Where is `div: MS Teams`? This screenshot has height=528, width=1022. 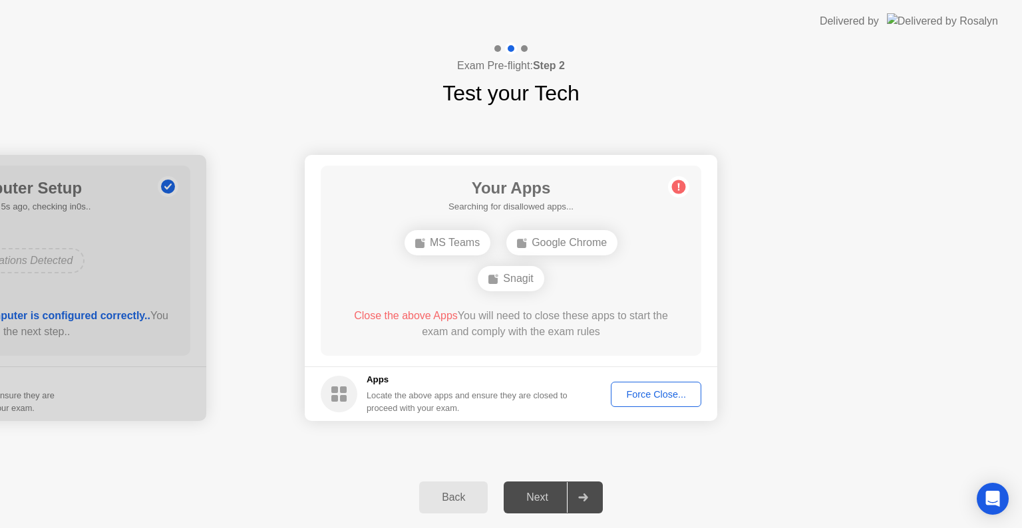
div: MS Teams is located at coordinates (447, 243).